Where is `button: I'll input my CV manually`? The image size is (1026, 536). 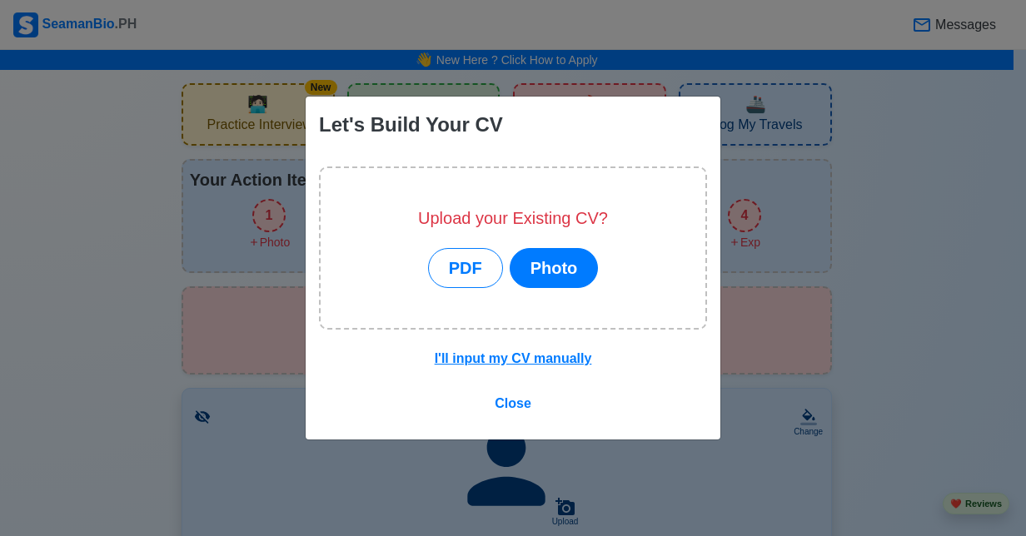
button: I'll input my CV manually is located at coordinates (513, 359).